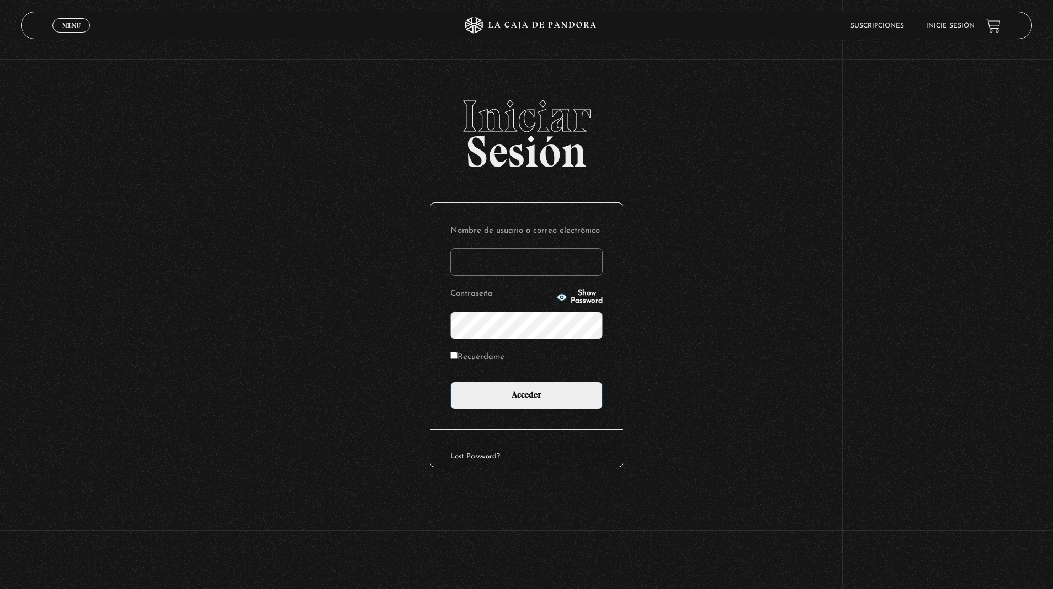  I want to click on a: Inicie sesión, so click(950, 26).